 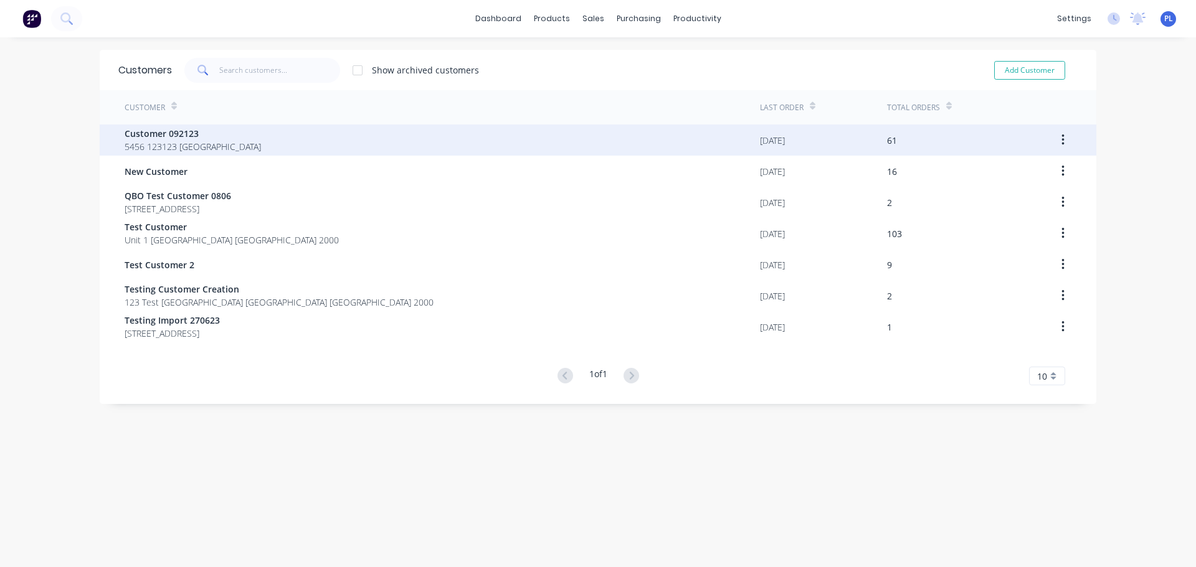 What do you see at coordinates (156, 171) in the screenshot?
I see `span: New Customer` at bounding box center [156, 171].